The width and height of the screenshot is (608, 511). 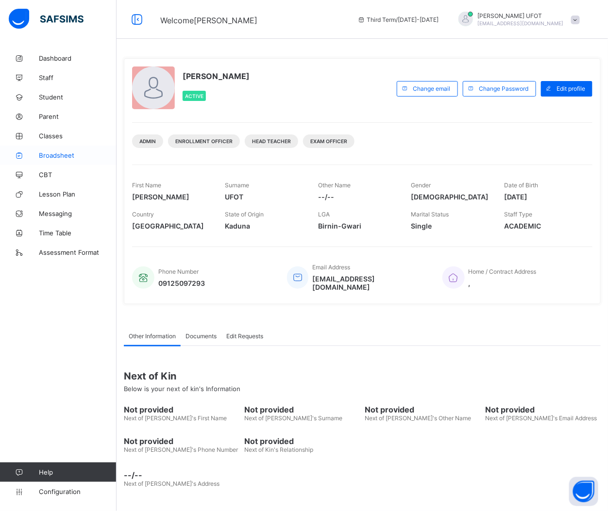 What do you see at coordinates (77, 472) in the screenshot?
I see `span: Help` at bounding box center [77, 472].